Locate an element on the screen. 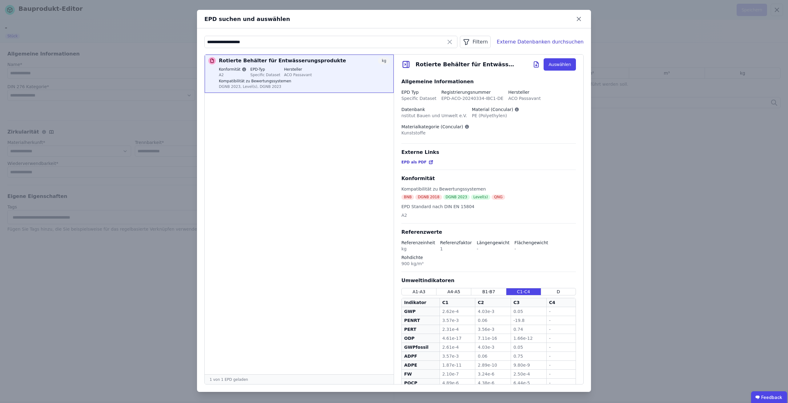 Image resolution: width=788 pixels, height=403 pixels. div: nstitut Bauen und Umwelt e.V. is located at coordinates (434, 116).